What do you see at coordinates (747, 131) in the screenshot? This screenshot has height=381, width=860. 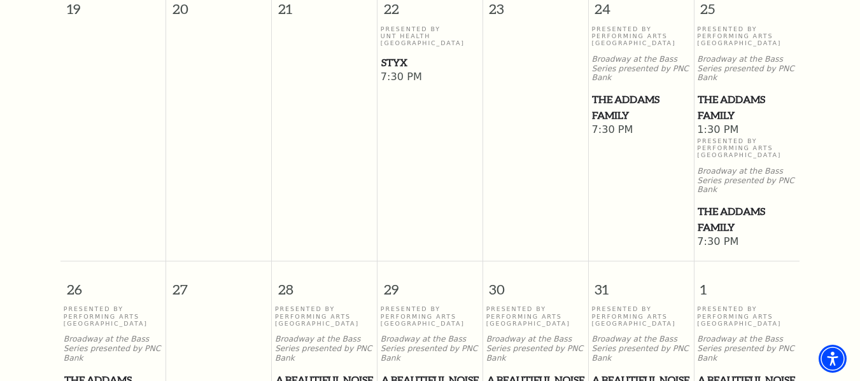 I see `span: 1:30 PM` at bounding box center [747, 131].